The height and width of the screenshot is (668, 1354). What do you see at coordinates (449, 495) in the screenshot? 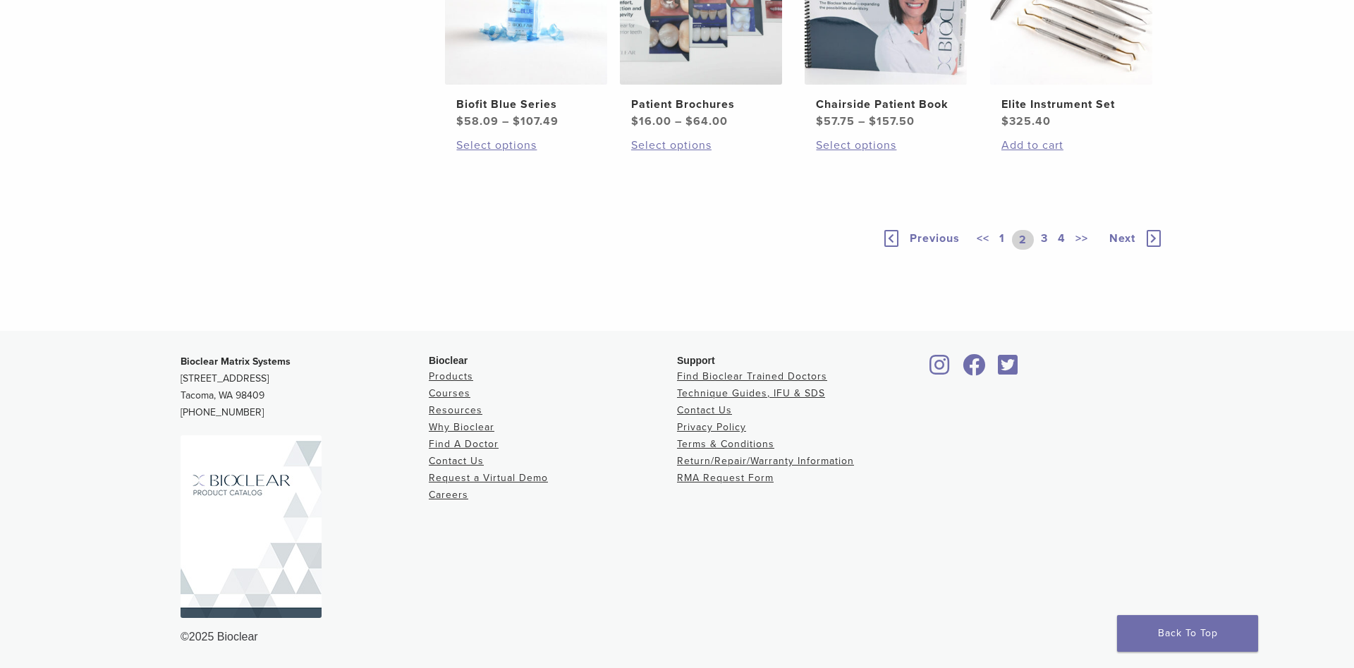
I see `a: Careers` at bounding box center [449, 495].